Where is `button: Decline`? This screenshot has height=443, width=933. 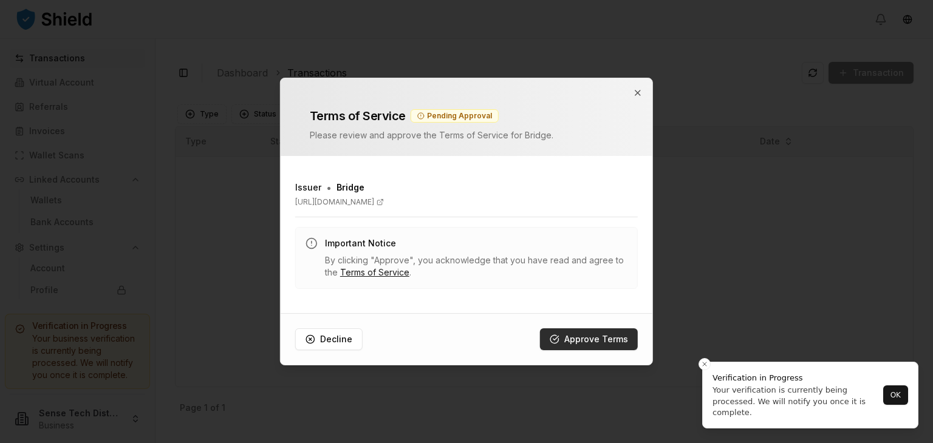 button: Decline is located at coordinates (329, 339).